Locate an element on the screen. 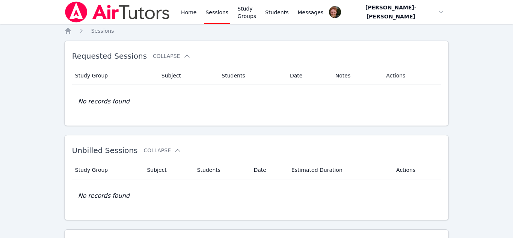 Image resolution: width=513 pixels, height=238 pixels. nav: Breadcrumb is located at coordinates (256, 31).